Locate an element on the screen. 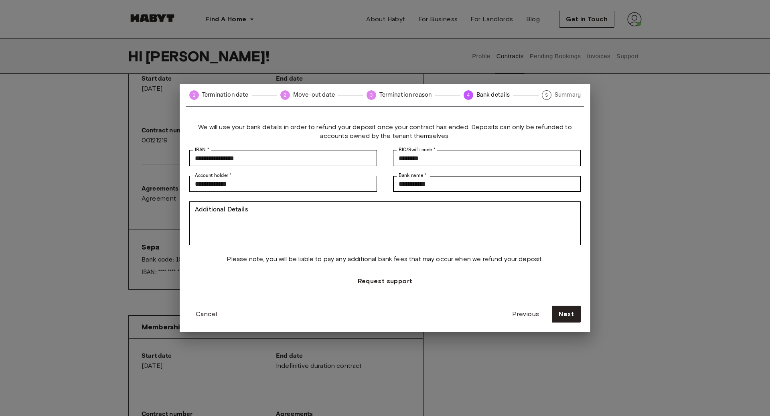 The image size is (770, 416). span: Request support is located at coordinates (385, 281).